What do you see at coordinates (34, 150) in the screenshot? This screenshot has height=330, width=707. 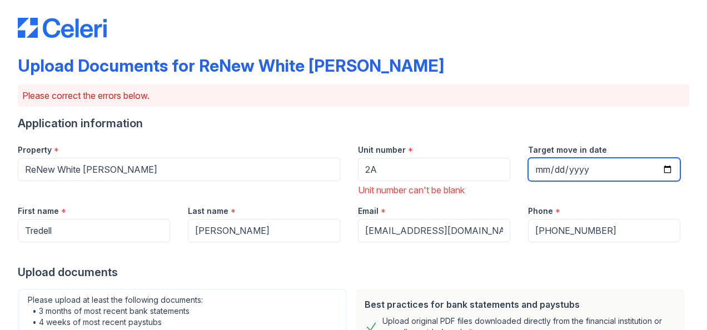 I see `label: Property` at bounding box center [34, 150].